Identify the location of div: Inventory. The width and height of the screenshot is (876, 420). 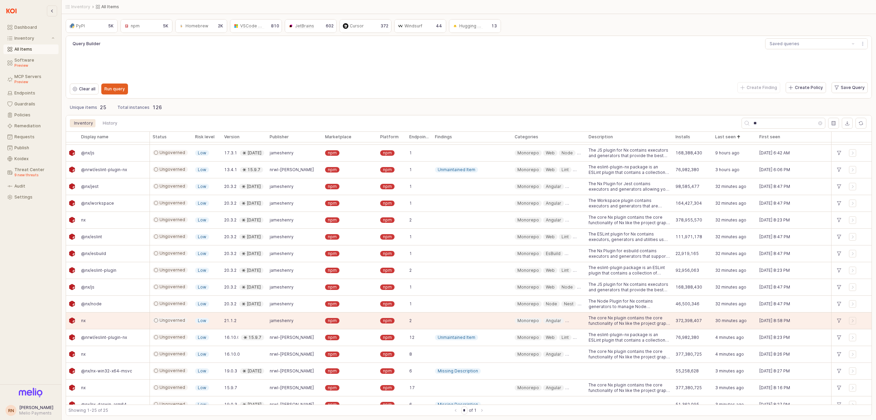
(32, 38).